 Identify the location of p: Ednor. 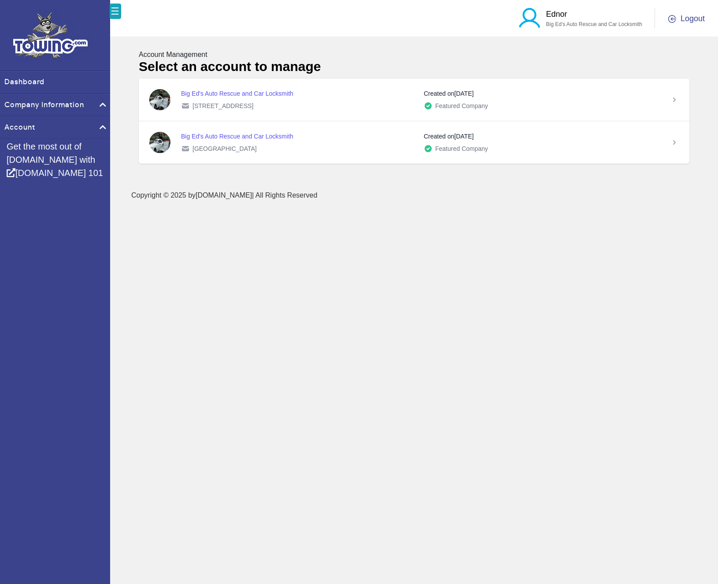
(595, 14).